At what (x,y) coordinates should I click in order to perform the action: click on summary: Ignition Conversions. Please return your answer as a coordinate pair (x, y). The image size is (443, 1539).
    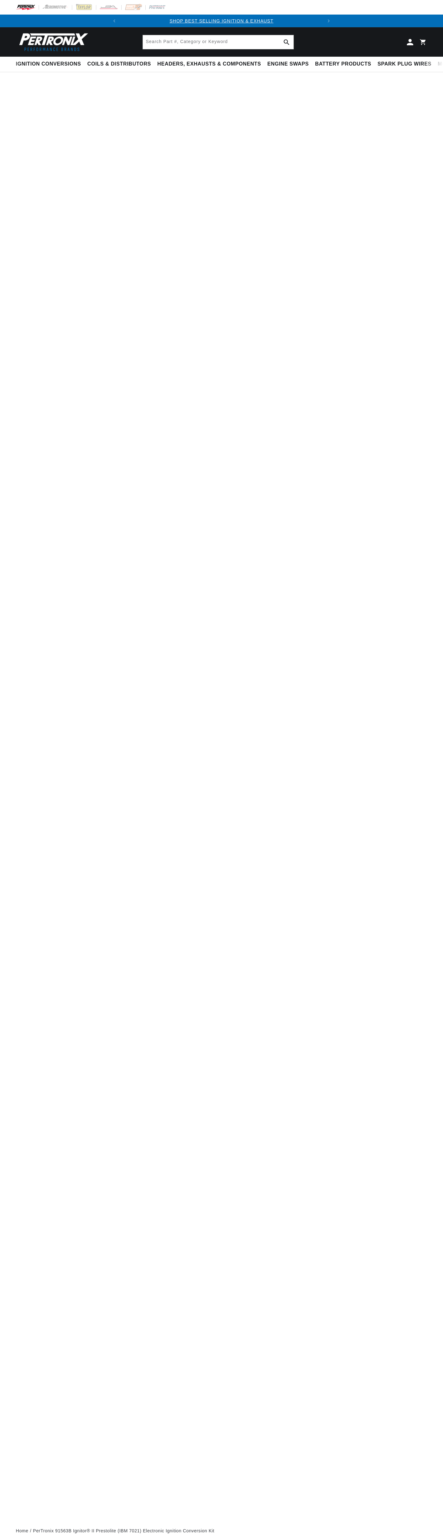
    Looking at the image, I should click on (50, 64).